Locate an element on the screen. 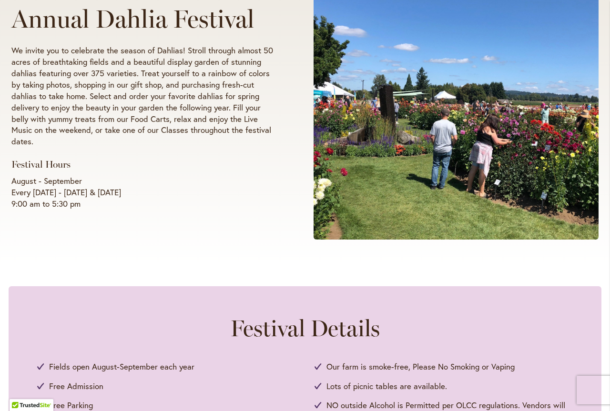 The height and width of the screenshot is (411, 610). span: Our farm is smoke-free, Please No Smoking or Vaping is located at coordinates (420, 367).